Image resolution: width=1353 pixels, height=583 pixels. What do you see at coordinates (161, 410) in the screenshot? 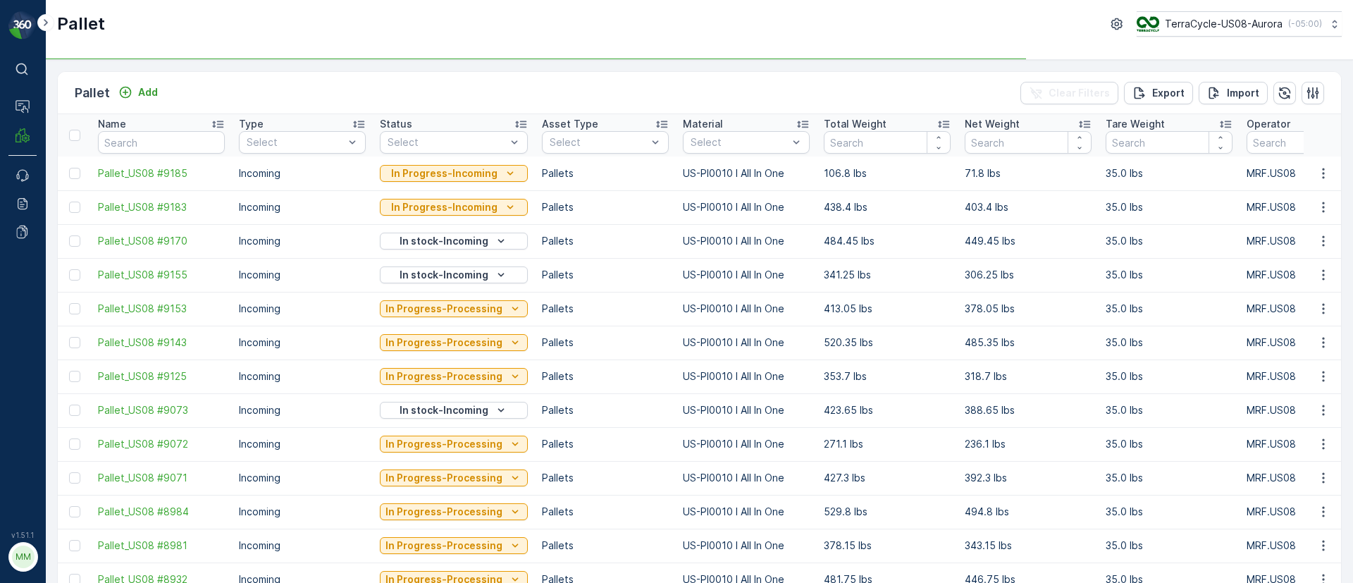
I see `a: Pallet_US08 #9073` at bounding box center [161, 410].